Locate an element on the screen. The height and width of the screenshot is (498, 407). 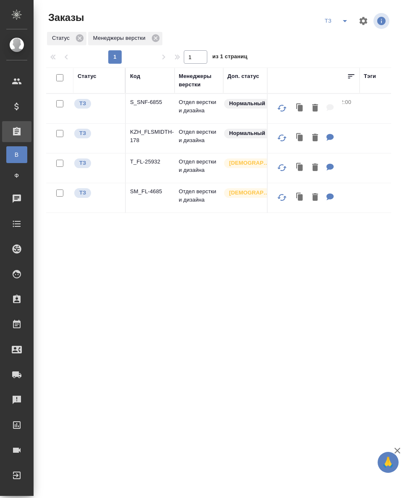
p: SM_FL-4685 is located at coordinates (150, 192).